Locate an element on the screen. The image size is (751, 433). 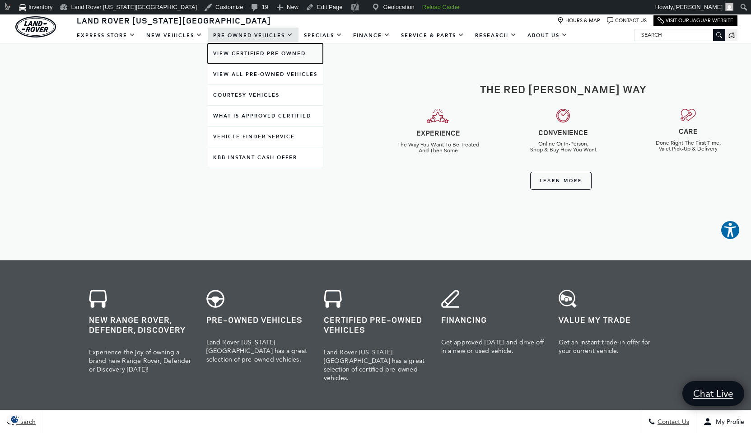
h3: Financing is located at coordinates (493, 319).